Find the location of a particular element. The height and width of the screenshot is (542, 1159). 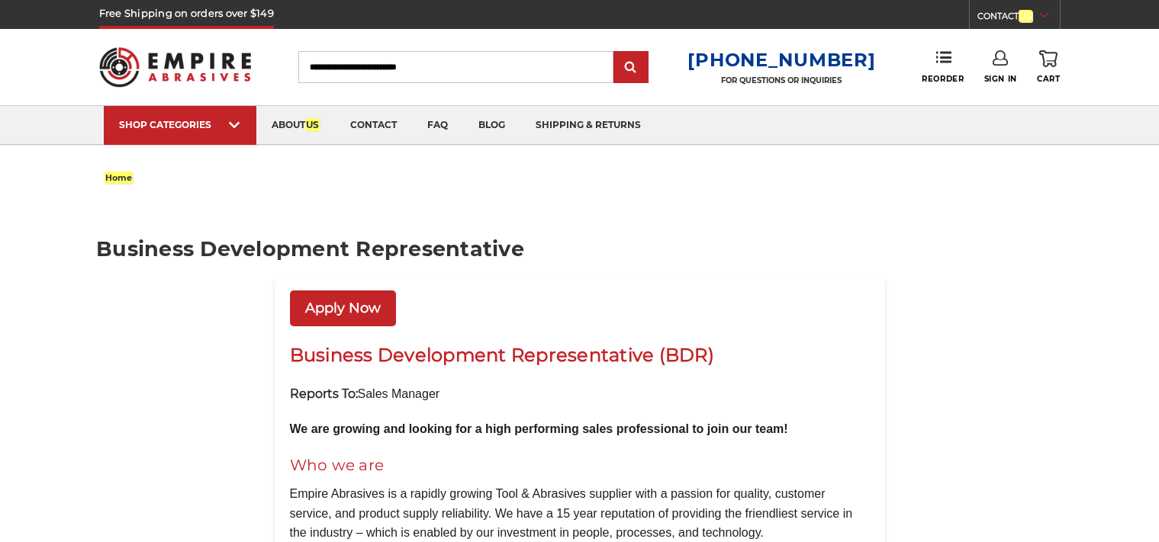

h2: Who we are is located at coordinates (580, 465).